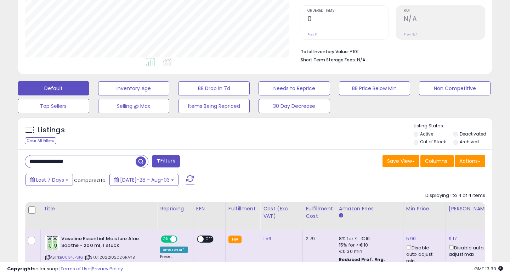 This screenshot has height=276, width=510. Describe the element at coordinates (319, 212) in the screenshot. I see `div: Fulfillment Cost` at that location.